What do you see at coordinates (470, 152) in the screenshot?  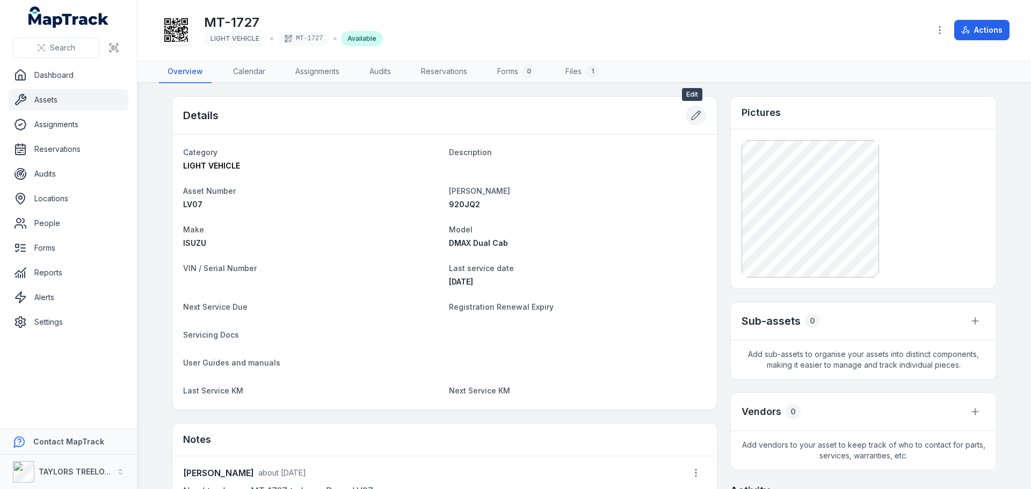 I see `span: Description` at bounding box center [470, 152].